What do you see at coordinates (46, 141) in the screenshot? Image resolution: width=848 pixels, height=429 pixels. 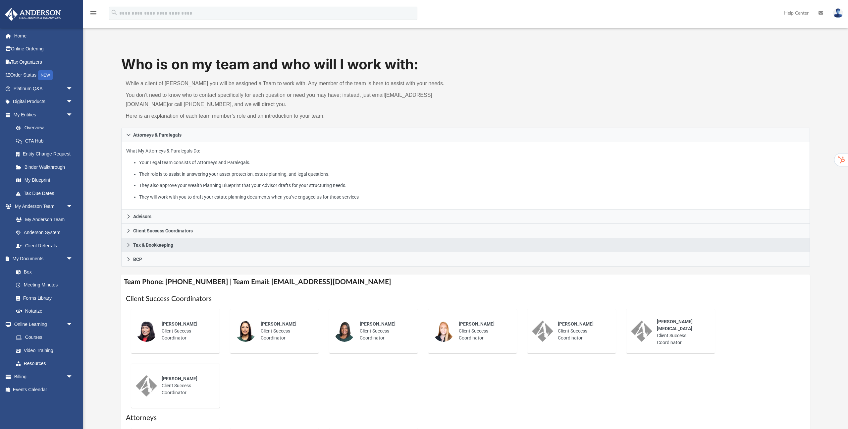 I see `a: CTA Hub` at bounding box center [46, 141].